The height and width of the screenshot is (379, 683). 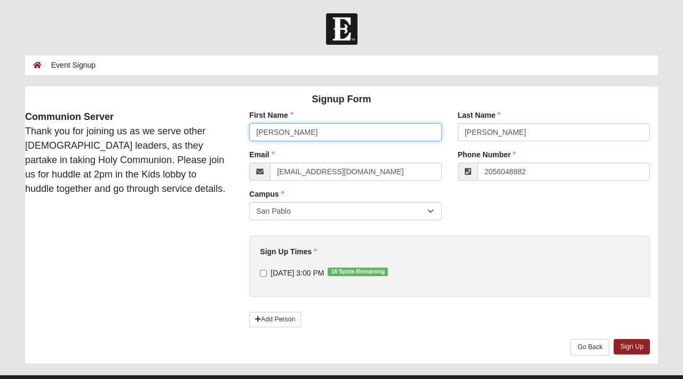 What do you see at coordinates (341, 29) in the screenshot?
I see `img: Church of Eleven22 Logo` at bounding box center [341, 29].